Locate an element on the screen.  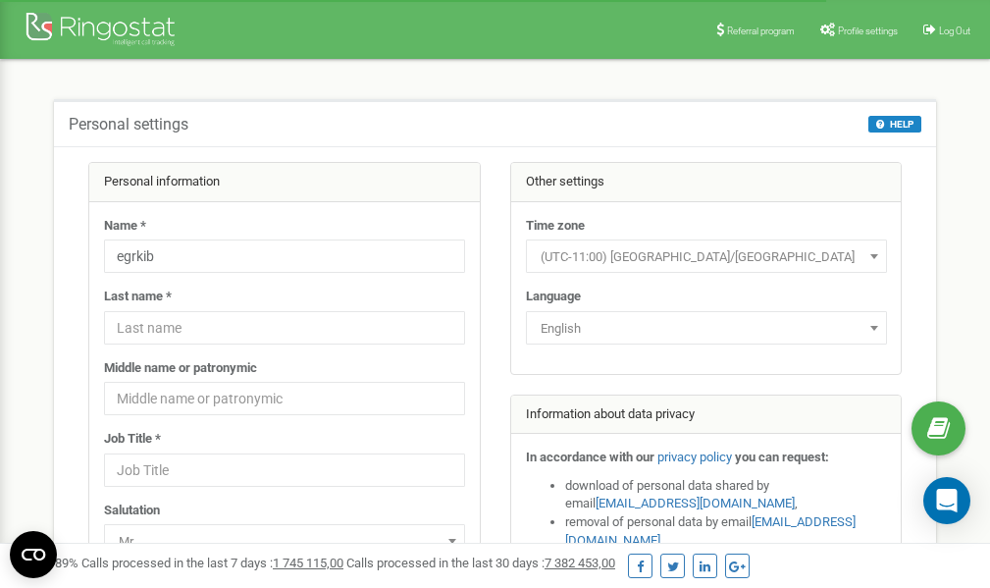
div: Information about data privacy is located at coordinates (707, 415).